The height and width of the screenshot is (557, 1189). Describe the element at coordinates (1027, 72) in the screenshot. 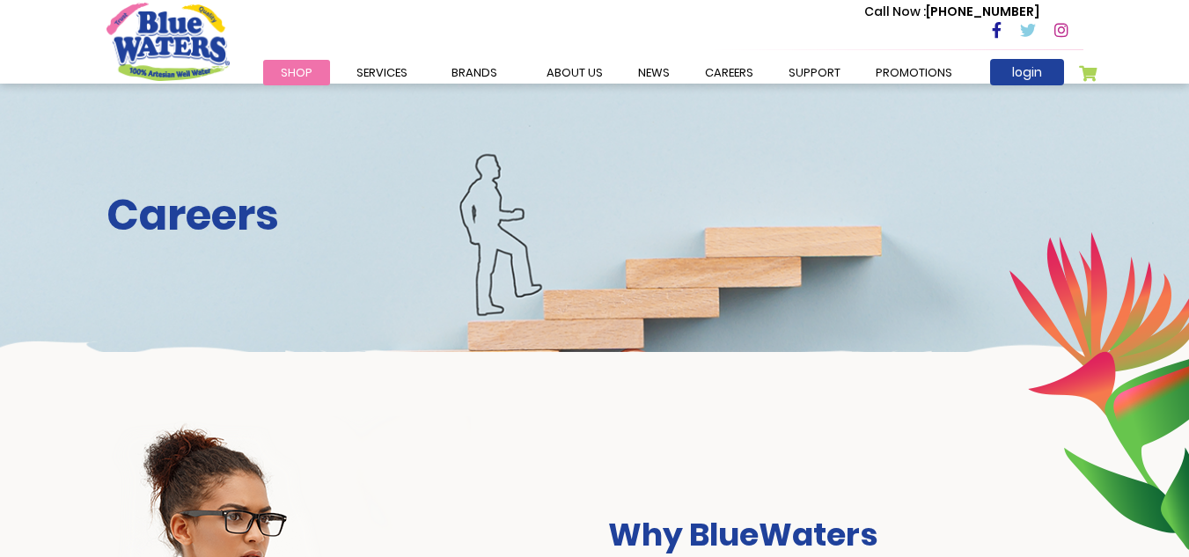

I see `a: login` at that location.